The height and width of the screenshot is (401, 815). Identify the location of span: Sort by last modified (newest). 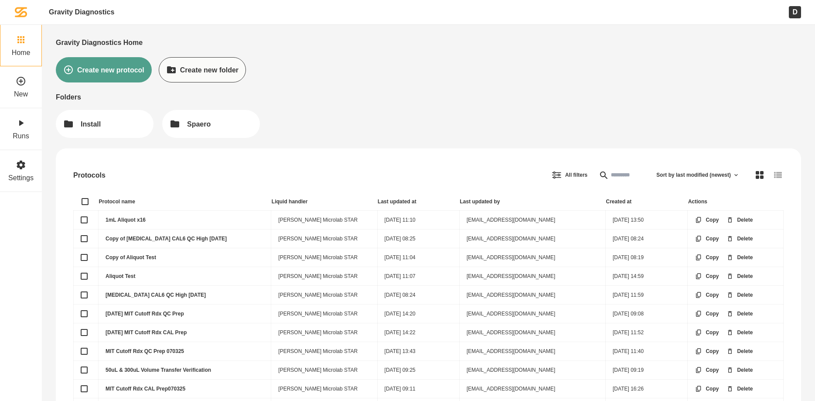
(693, 175).